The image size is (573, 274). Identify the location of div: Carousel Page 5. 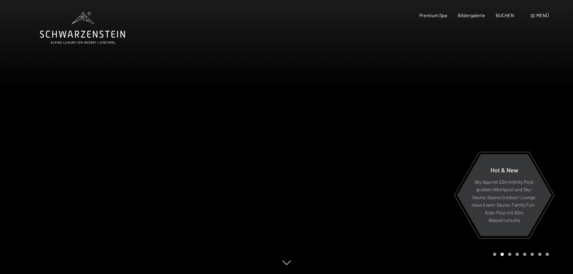
(525, 254).